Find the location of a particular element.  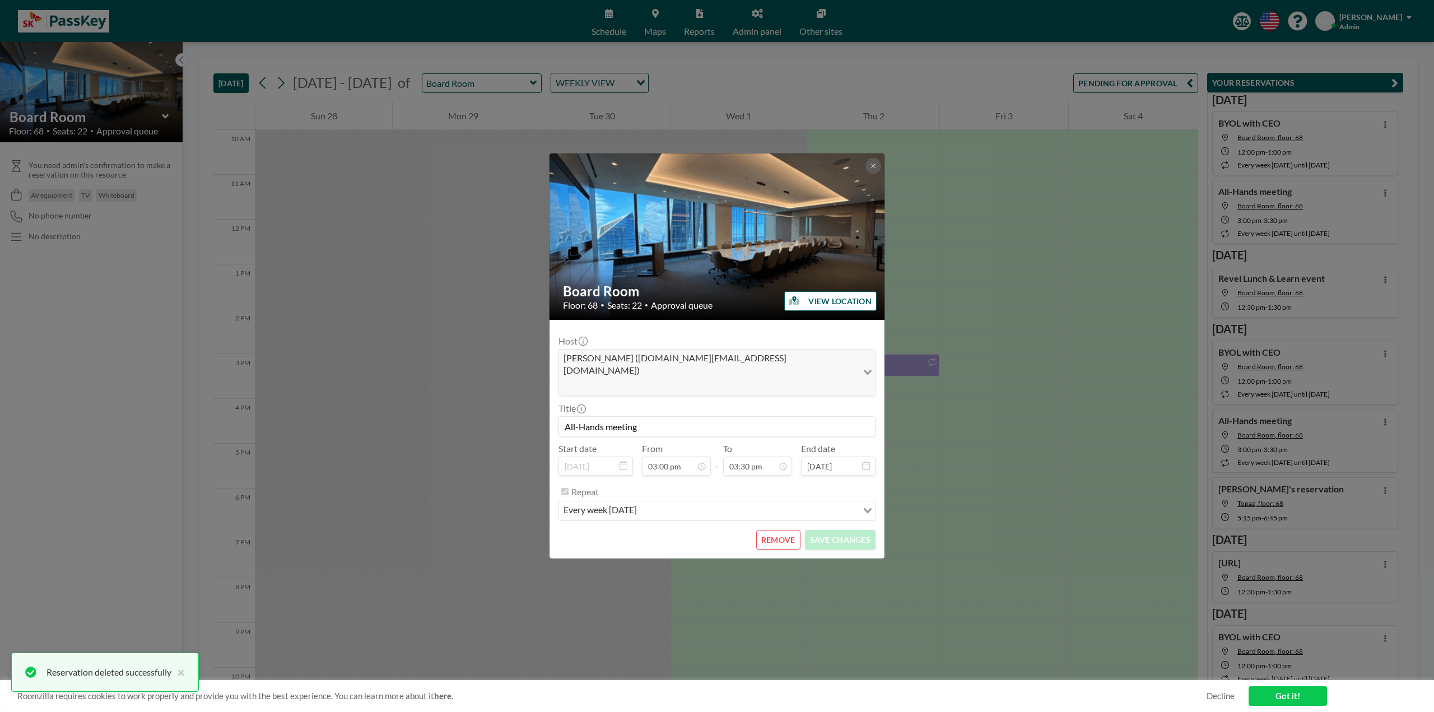

img: 537.gif is located at coordinates (718, 236).